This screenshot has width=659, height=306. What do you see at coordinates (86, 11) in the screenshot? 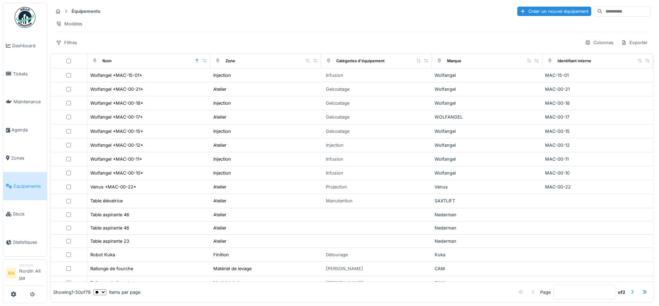
I see `strong: Équipements` at bounding box center [86, 11].